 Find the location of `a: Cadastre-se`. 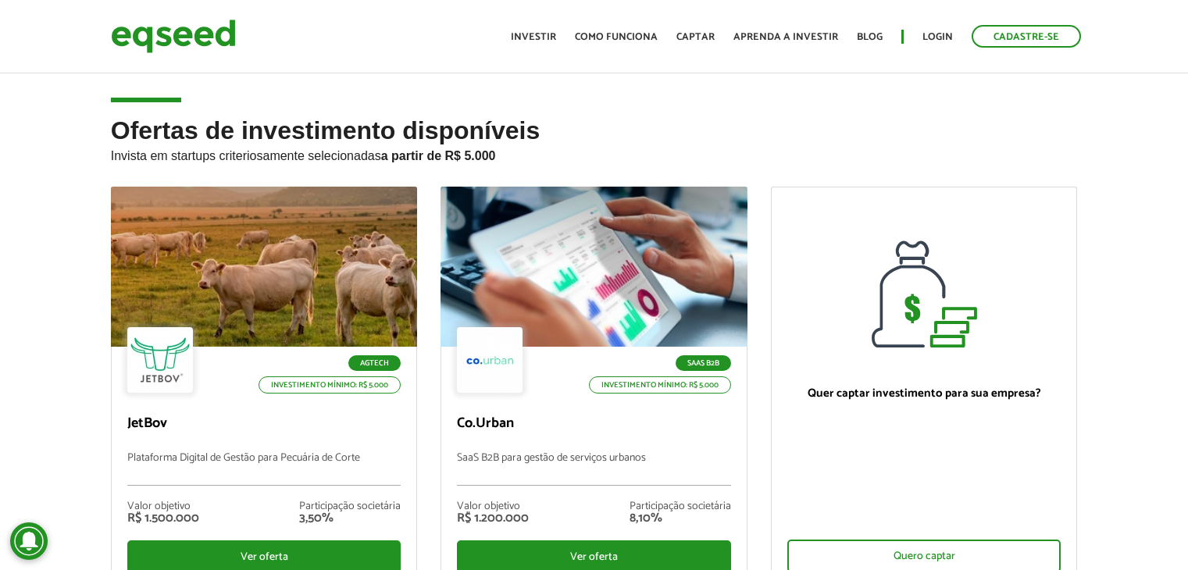

a: Cadastre-se is located at coordinates (1026, 36).